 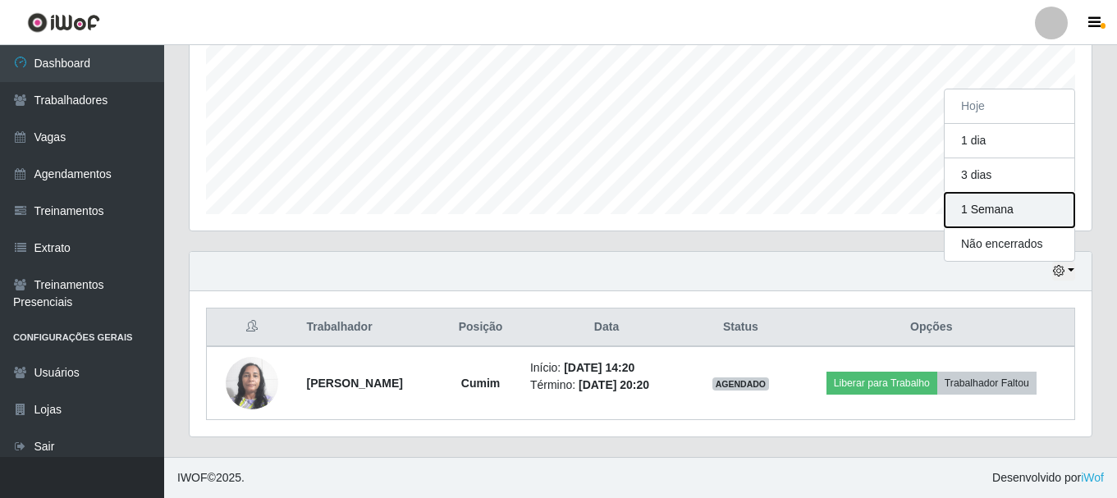 What do you see at coordinates (932, 327) in the screenshot?
I see `th: Opções` at bounding box center [932, 327].